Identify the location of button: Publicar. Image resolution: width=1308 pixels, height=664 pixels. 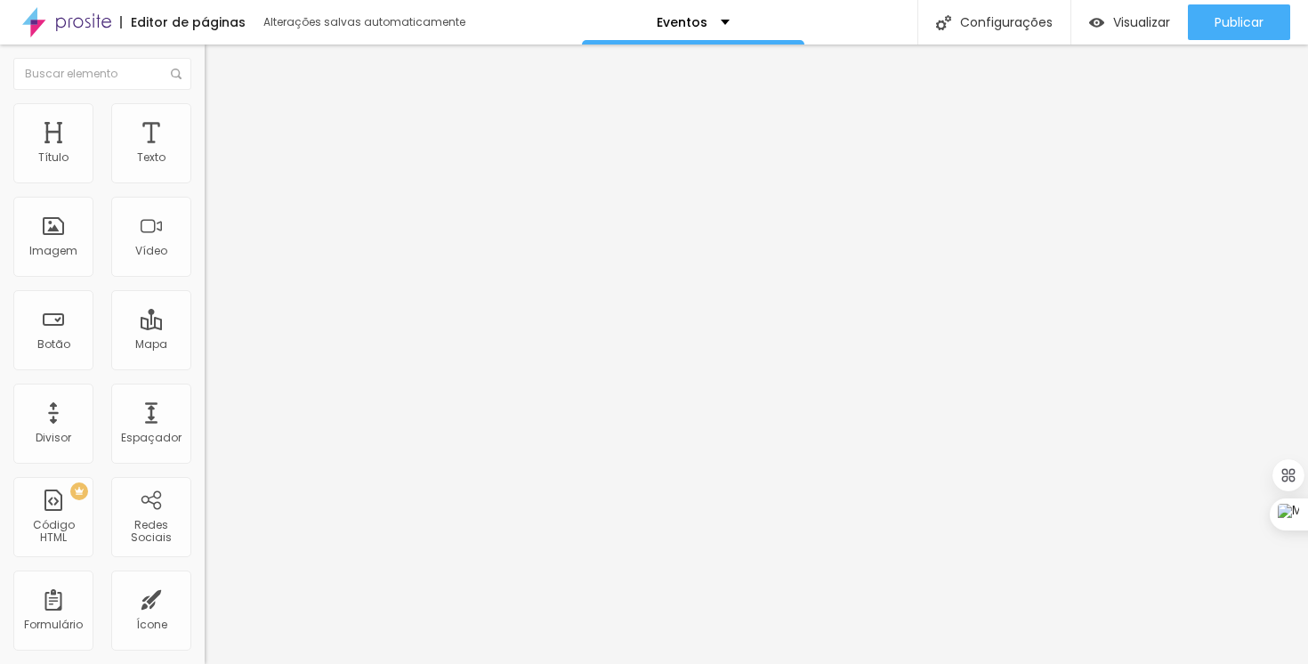
(1238, 22).